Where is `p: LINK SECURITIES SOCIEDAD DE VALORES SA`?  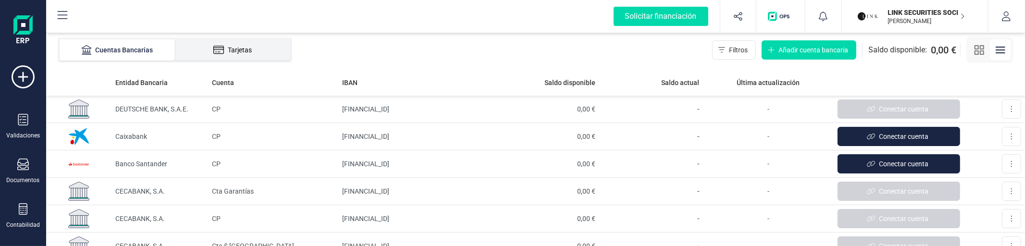 p: LINK SECURITIES SOCIEDAD DE VALORES SA is located at coordinates (927, 12).